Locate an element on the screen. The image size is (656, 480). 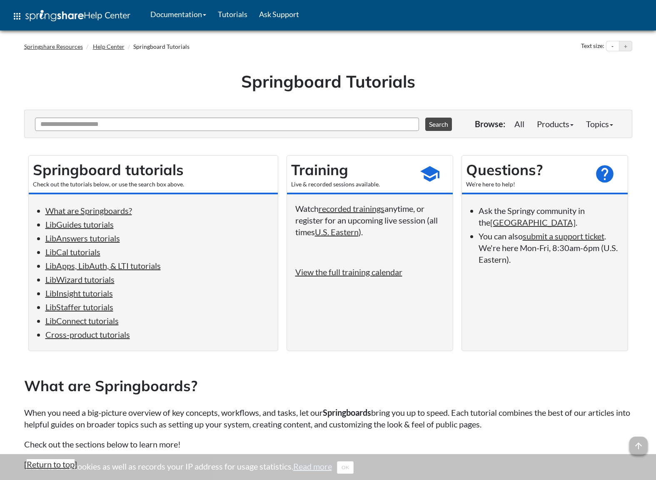
h1: Springboard Tutorials is located at coordinates (328, 81).